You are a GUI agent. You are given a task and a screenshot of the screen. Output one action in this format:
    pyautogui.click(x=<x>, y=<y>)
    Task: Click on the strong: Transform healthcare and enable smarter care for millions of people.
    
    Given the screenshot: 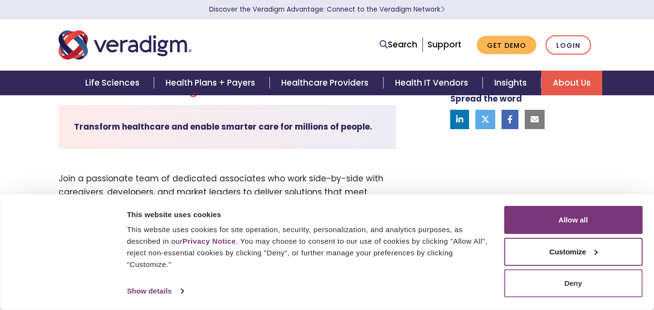 What is the action you would take?
    pyautogui.click(x=223, y=127)
    